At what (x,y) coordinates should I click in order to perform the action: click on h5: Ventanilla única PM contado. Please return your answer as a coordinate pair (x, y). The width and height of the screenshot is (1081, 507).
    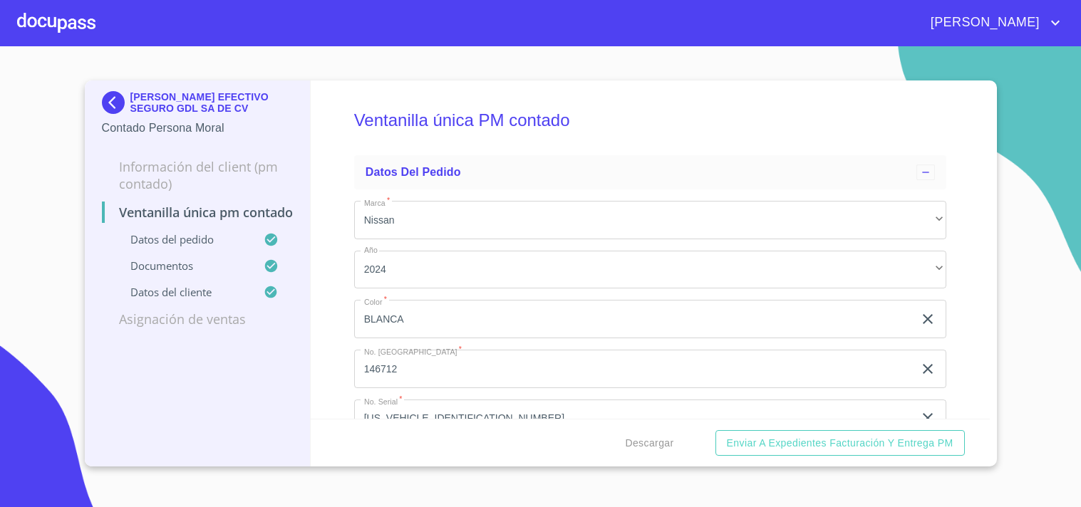
    Looking at the image, I should click on (650, 120).